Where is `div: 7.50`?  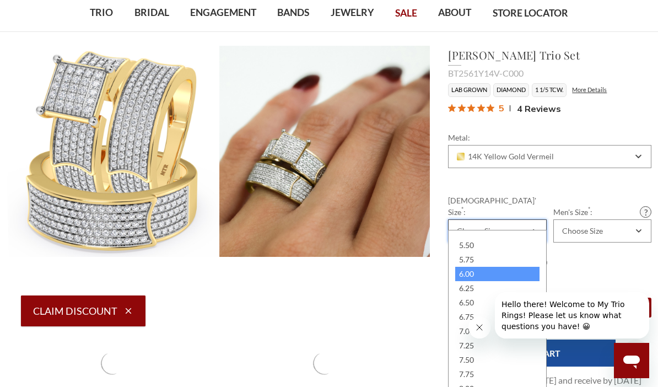
div: 7.50 is located at coordinates (497, 360).